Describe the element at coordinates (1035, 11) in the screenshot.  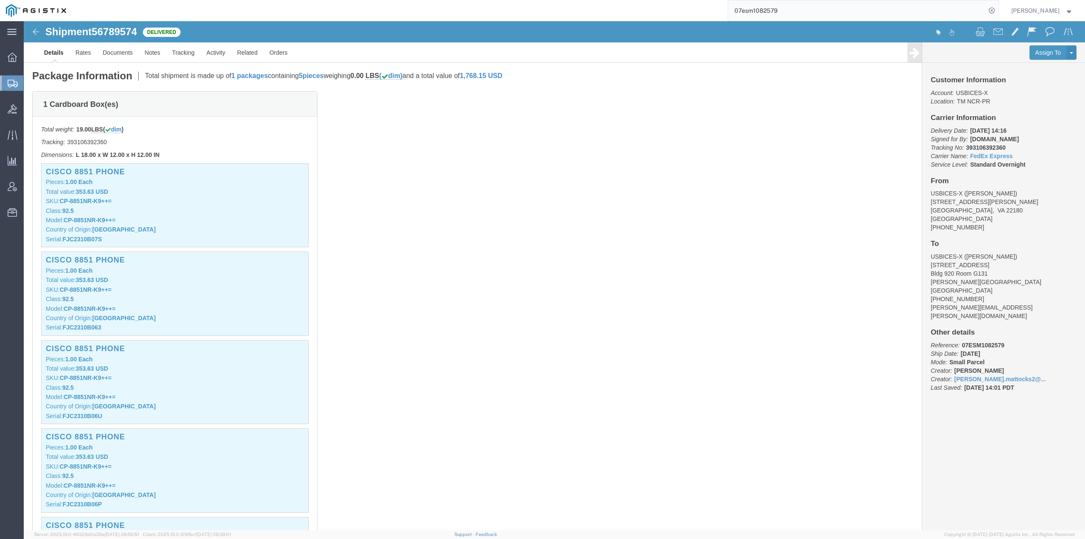
I see `span: Andrew Wacyra` at that location.